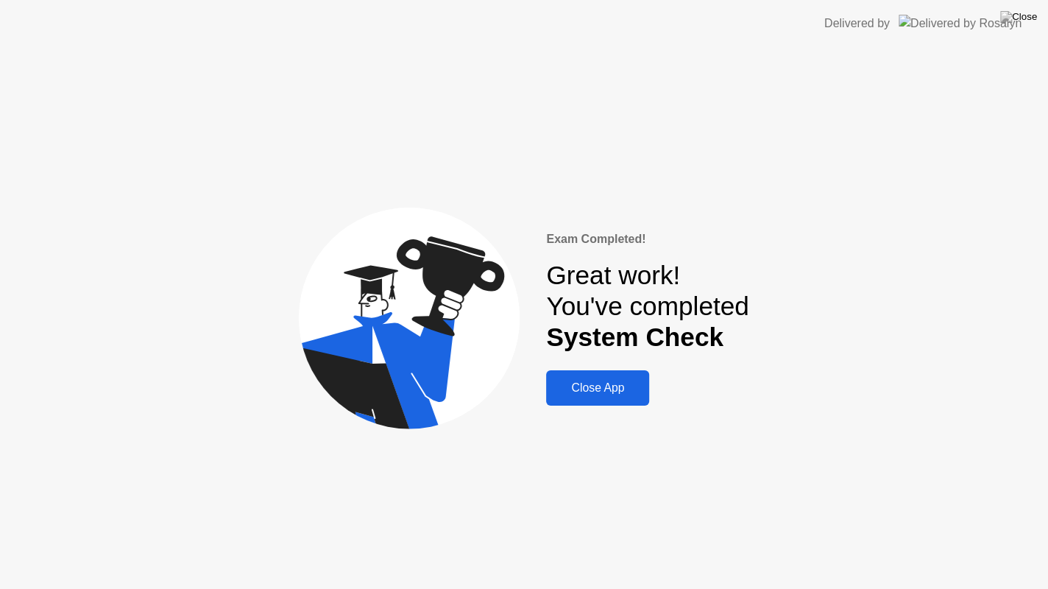  What do you see at coordinates (647, 239) in the screenshot?
I see `div: Exam Completed!` at bounding box center [647, 239].